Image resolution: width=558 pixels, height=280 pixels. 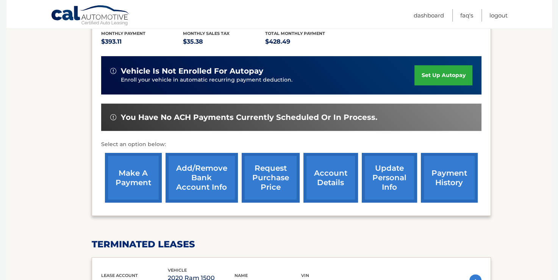 I want to click on span: lease account, so click(x=119, y=275).